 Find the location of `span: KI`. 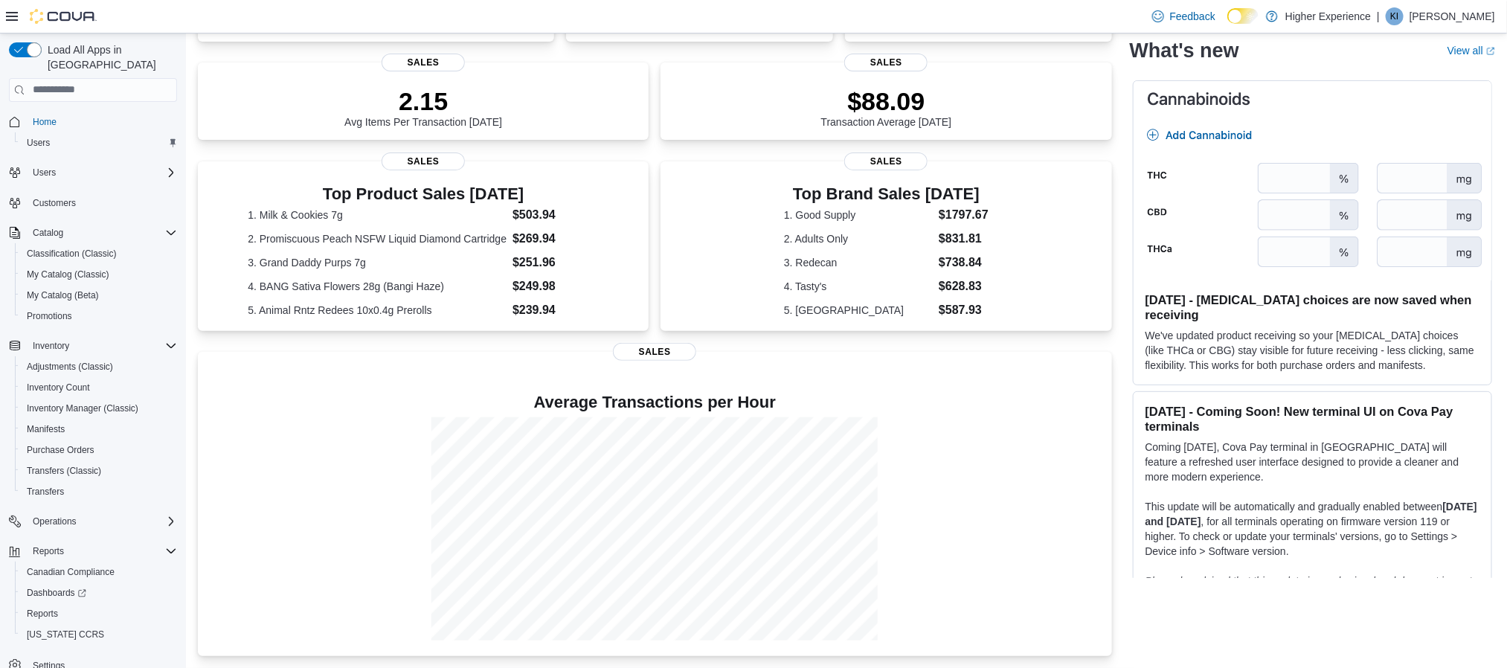

span: KI is located at coordinates (1394, 16).